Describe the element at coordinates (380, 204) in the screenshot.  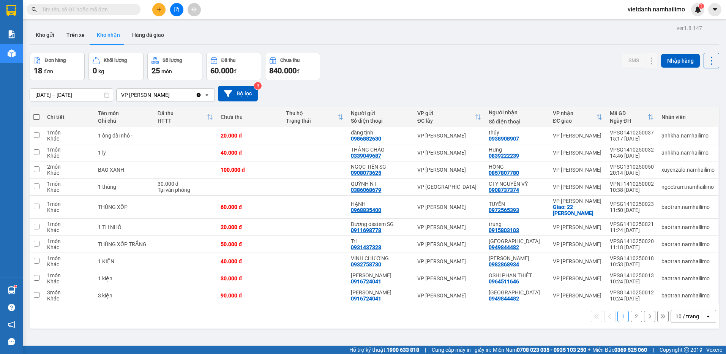
I see `div: HẠNH` at that location.